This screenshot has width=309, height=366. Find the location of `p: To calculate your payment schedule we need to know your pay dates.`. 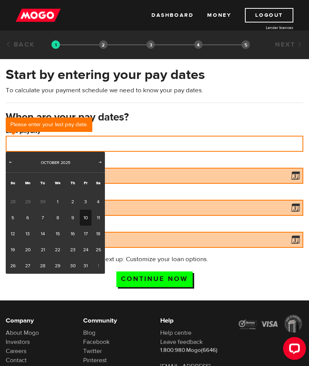

p: To calculate your payment schedule we need to know your pay dates. is located at coordinates (155, 90).